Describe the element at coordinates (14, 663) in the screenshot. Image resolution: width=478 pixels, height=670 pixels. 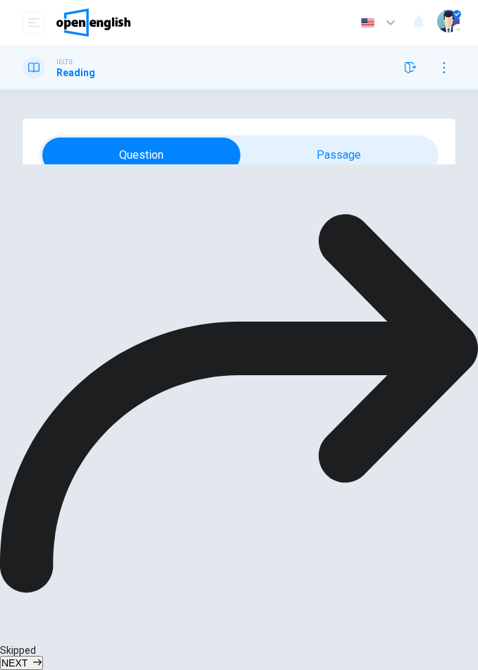
I see `span: NEXT` at that location.